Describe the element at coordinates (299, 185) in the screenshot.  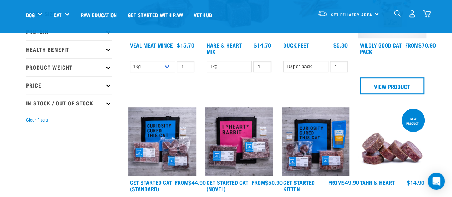
I see `a: Get Started Kitten` at that location.